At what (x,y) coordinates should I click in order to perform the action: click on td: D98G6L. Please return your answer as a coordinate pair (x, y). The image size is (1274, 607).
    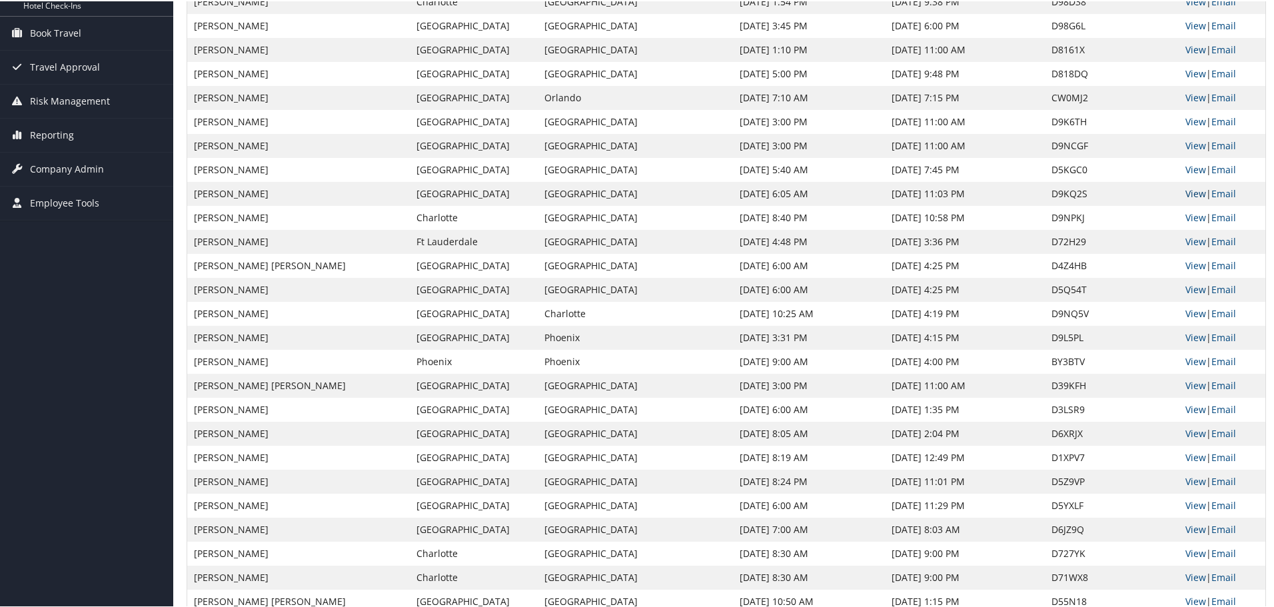
    Looking at the image, I should click on (1112, 25).